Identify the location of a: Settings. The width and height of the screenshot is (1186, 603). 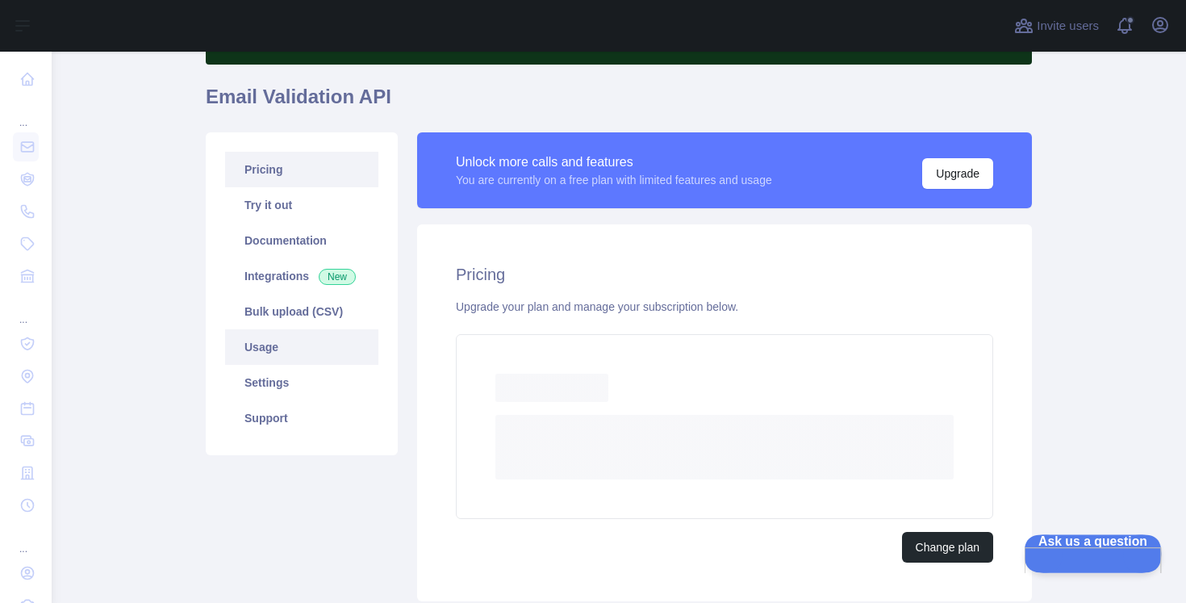
(302, 382).